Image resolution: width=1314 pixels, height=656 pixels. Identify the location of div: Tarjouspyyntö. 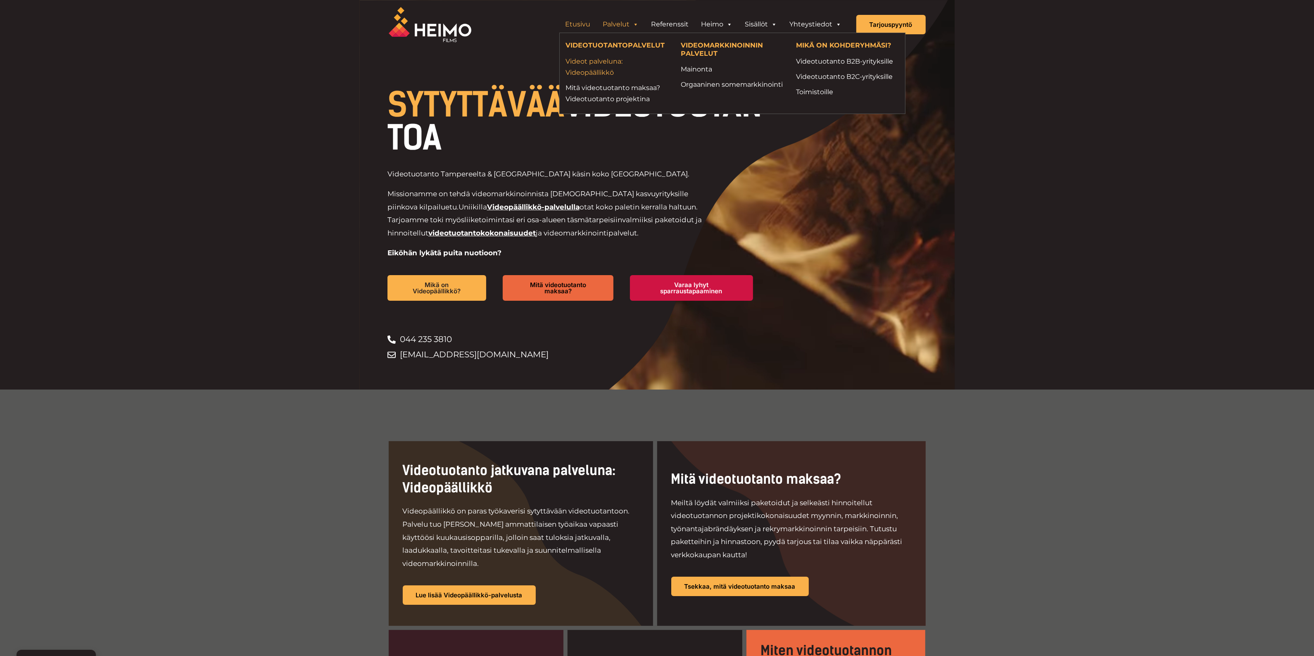
(891, 24).